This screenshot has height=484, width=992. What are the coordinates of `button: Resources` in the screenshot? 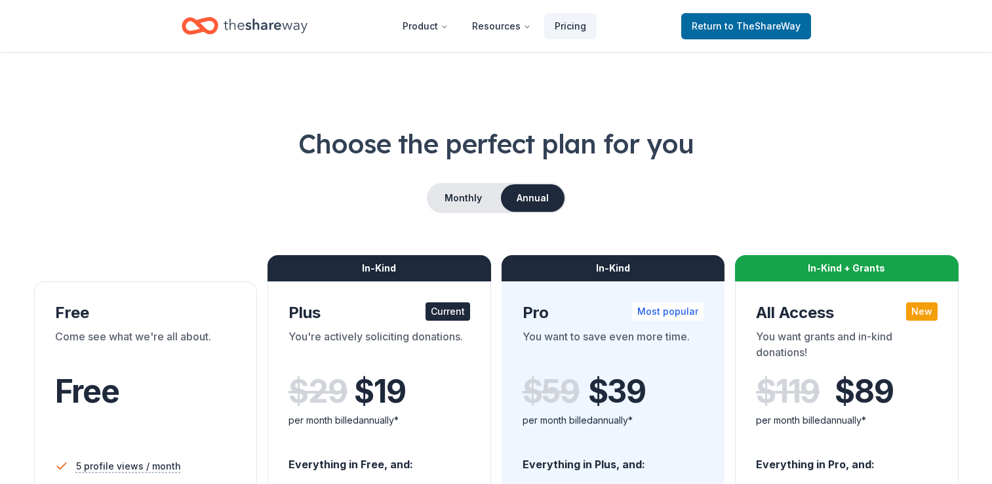 It's located at (501, 26).